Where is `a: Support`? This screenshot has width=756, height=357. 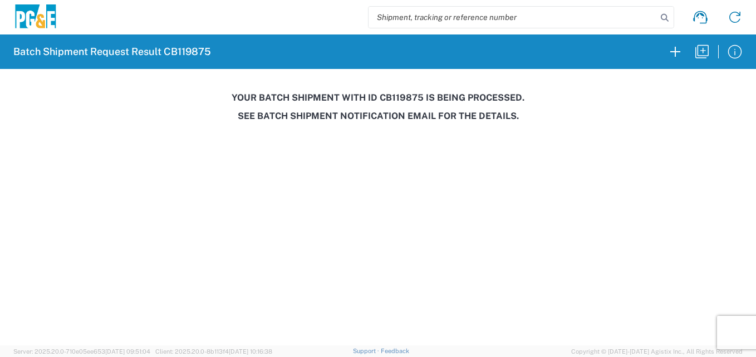
a: Support is located at coordinates (367, 351).